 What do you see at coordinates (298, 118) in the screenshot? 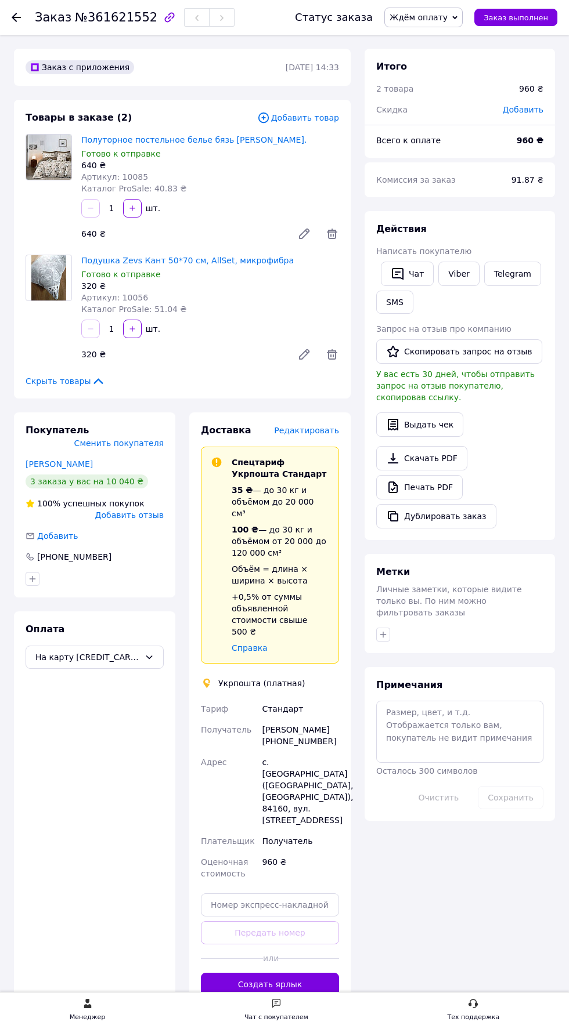
I see `span: Добавить товар` at bounding box center [298, 118].